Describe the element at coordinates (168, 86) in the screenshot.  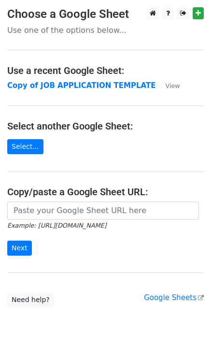
I see `a: View` at that location.